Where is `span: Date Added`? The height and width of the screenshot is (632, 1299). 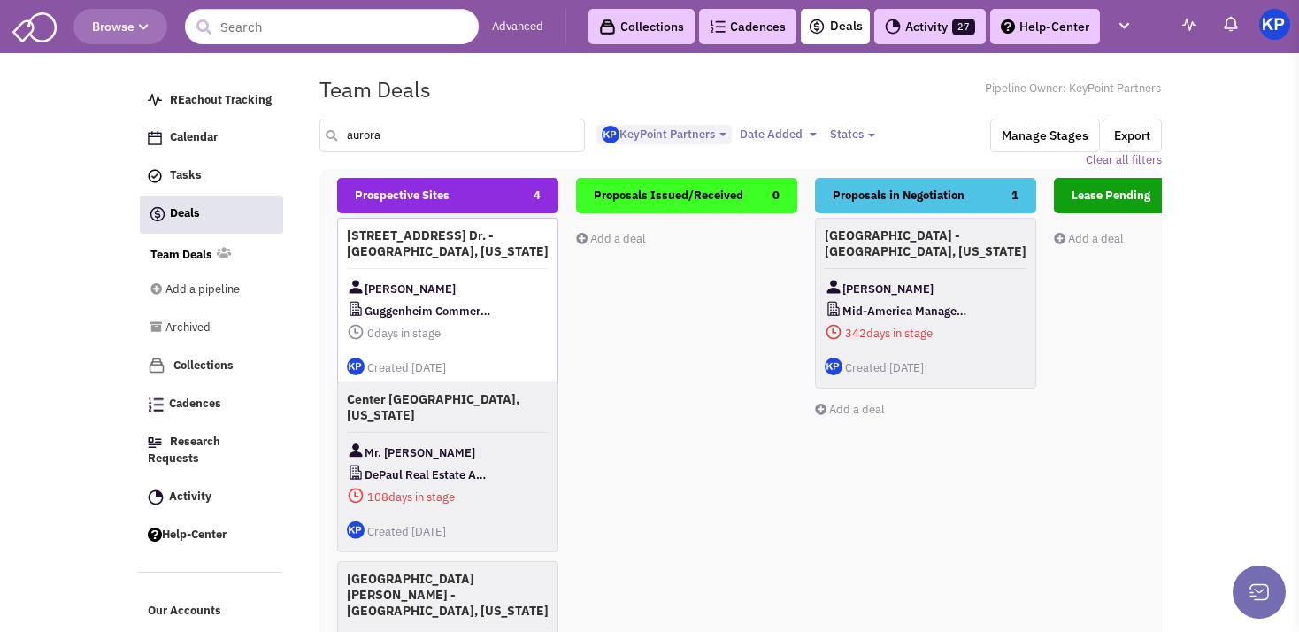 span: Date Added is located at coordinates (771, 134).